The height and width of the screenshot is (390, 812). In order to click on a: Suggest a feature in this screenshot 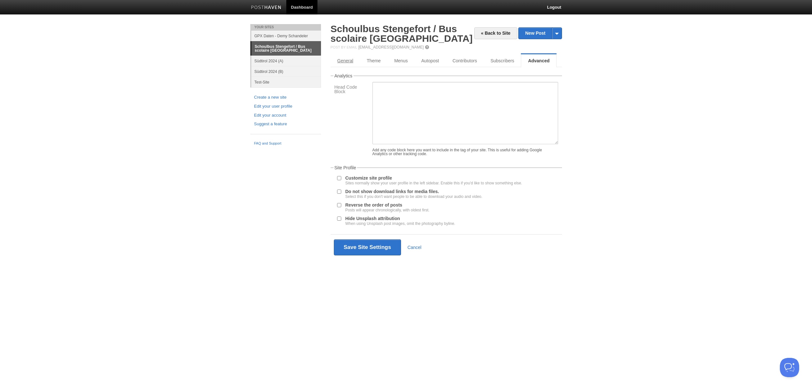, I will do `click(286, 124)`.